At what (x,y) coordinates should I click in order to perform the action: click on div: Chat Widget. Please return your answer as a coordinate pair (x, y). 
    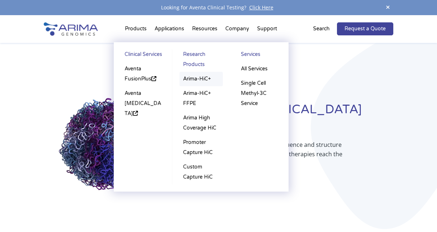
    Looking at the image, I should click on (419, 215).